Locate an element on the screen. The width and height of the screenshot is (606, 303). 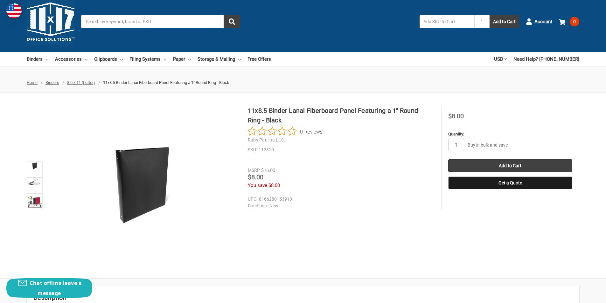
a: 0 is located at coordinates (569, 22).